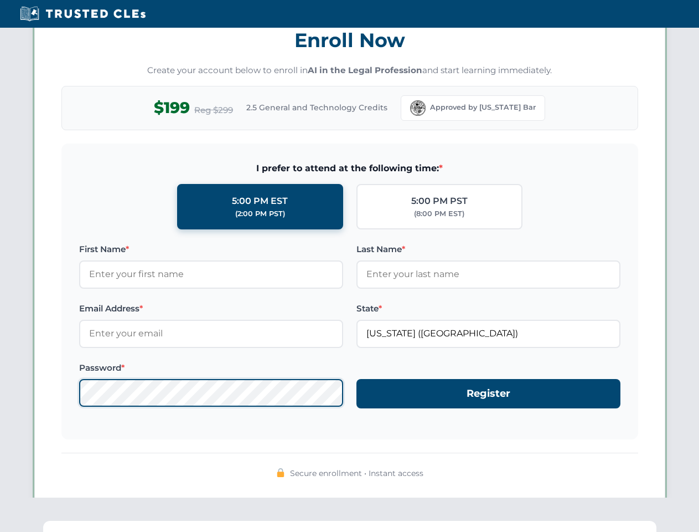  Describe the element at coordinates (488, 333) in the screenshot. I see `input: Florida (FL)` at that location.